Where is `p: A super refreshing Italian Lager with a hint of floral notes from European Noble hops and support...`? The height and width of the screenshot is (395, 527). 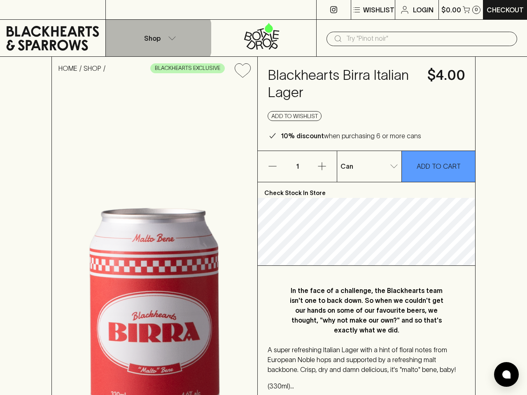 p: A super refreshing Italian Lager with a hint of floral notes from European Noble hops and support... is located at coordinates (366, 360).